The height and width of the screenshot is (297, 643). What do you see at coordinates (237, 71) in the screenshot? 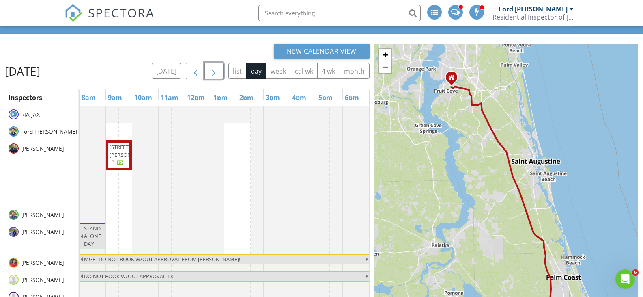
I see `button: list` at bounding box center [237, 71].